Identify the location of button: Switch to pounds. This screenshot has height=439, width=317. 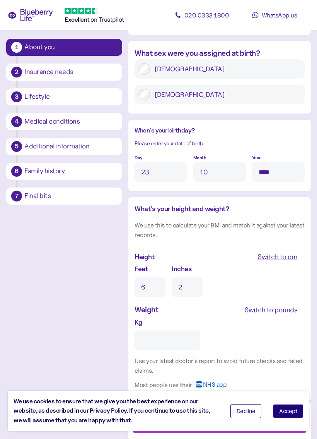
(271, 310).